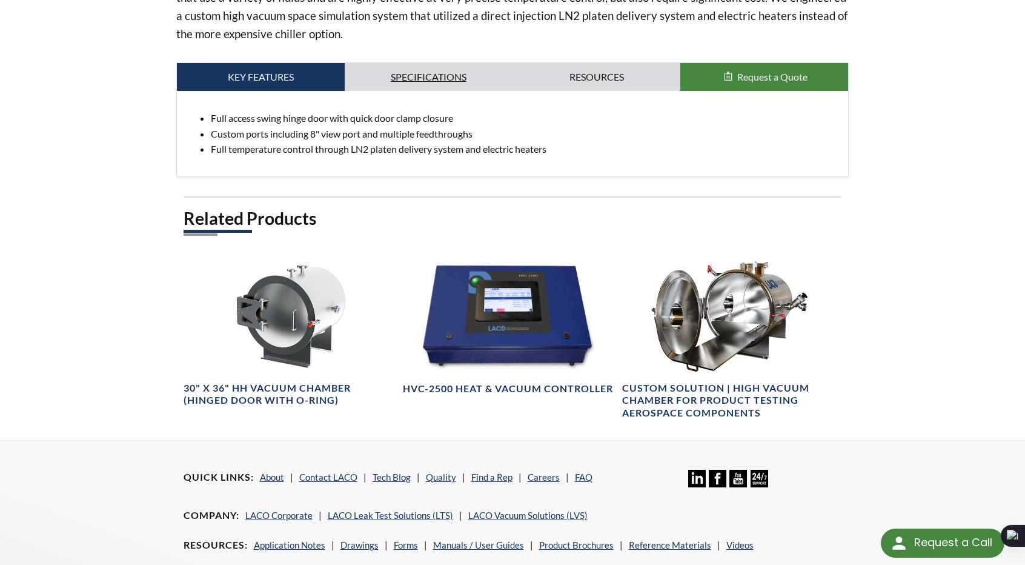 This screenshot has width=1025, height=565. Describe the element at coordinates (525, 134) in the screenshot. I see `li: Custom ports including 8" view port and multiple feedthroughs` at that location.